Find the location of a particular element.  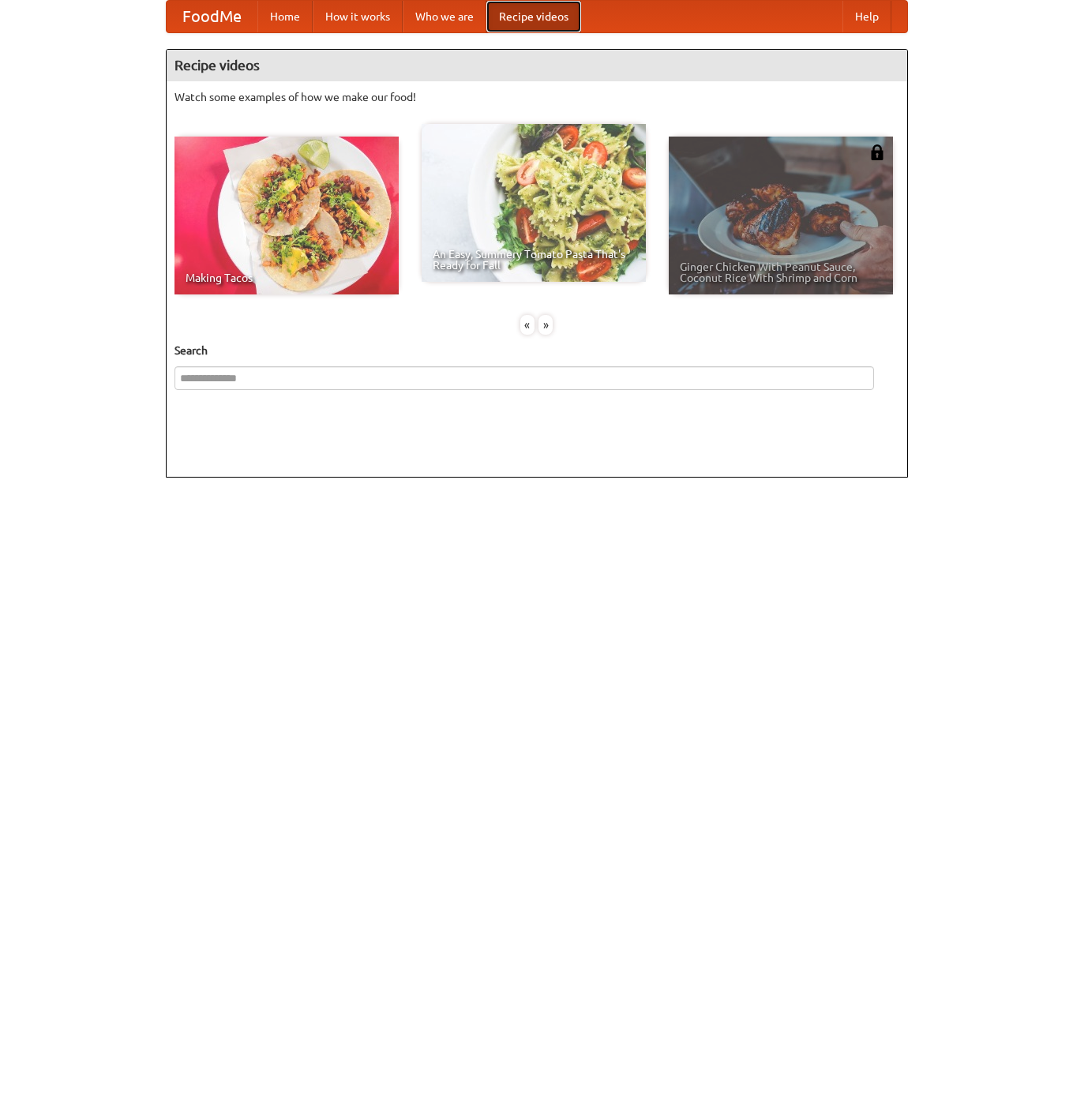

a: Making Tacos is located at coordinates (287, 216).